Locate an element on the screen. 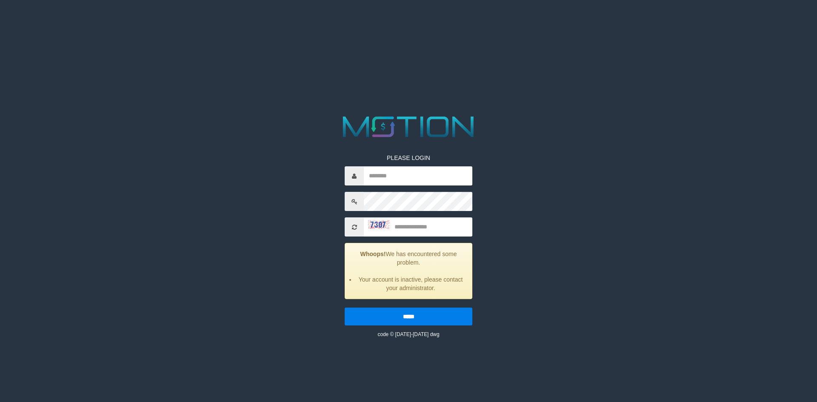 This screenshot has height=402, width=817. li: Your account is inactive, please contact your administrator. is located at coordinates (410, 284).